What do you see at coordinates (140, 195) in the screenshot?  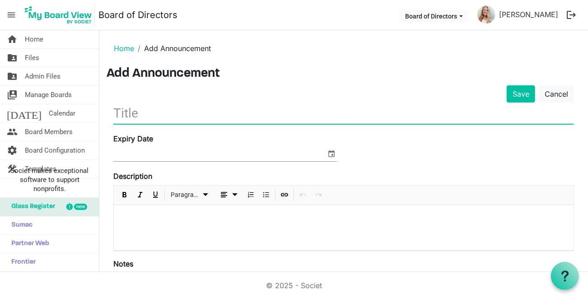 I see `button: Italic` at bounding box center [140, 195].